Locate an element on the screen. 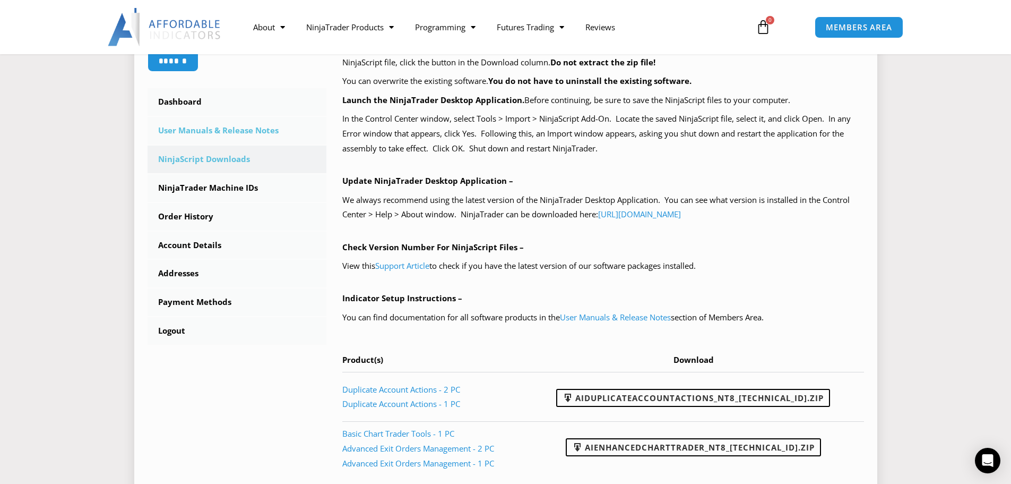  a: Payment Methods is located at coordinates (237, 302).